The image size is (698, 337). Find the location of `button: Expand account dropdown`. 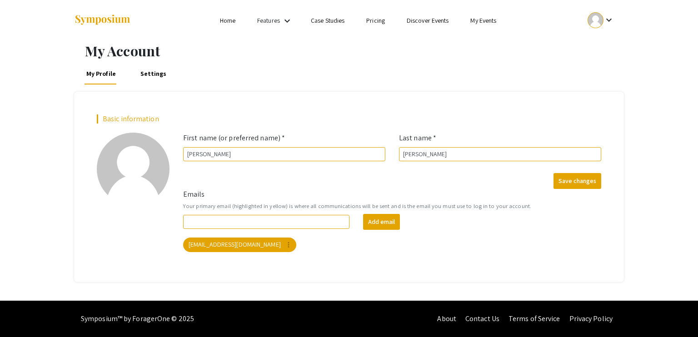

button: Expand account dropdown is located at coordinates (600, 20).